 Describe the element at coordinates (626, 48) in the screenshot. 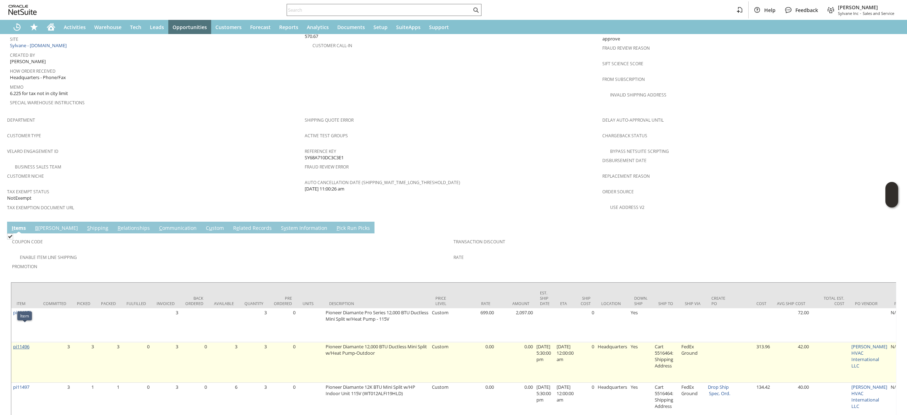

I see `a: Fraud Review Reason` at that location.